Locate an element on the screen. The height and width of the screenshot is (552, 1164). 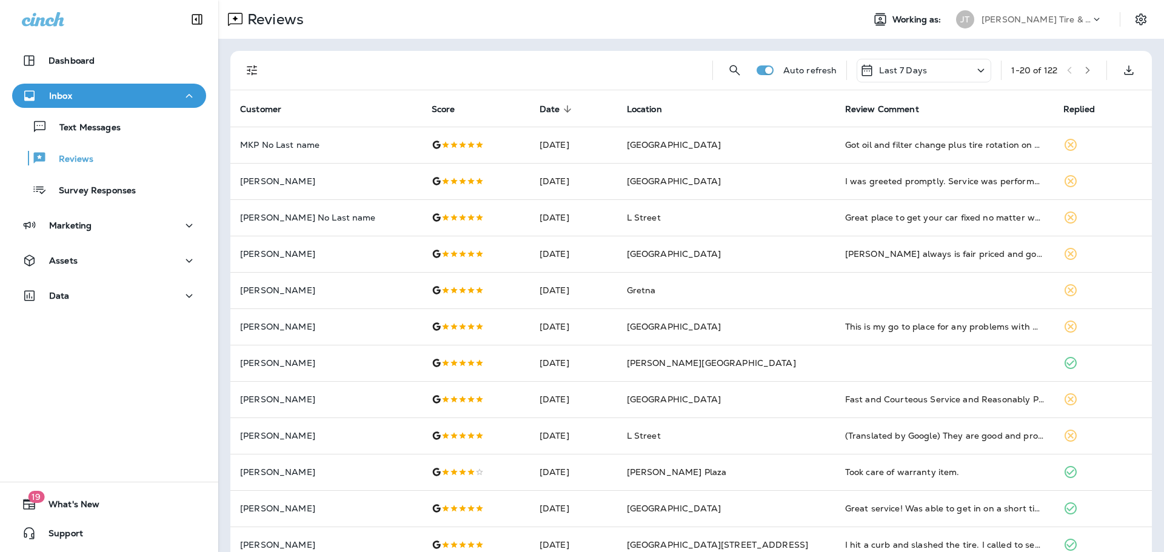
div: (Translated by Google) They are good and provide good service to both the public and the cars. (O... is located at coordinates (945, 436).